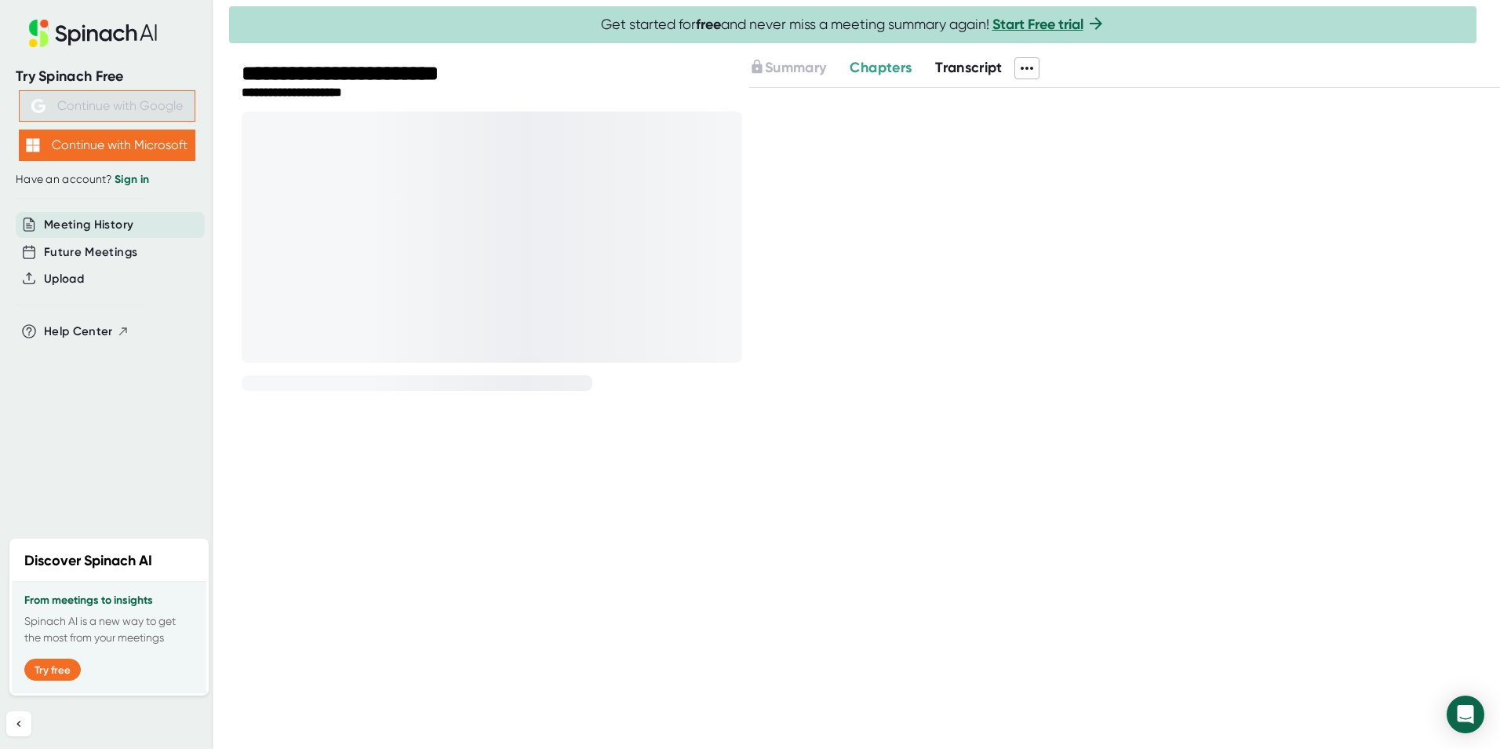 The height and width of the screenshot is (749, 1500). Describe the element at coordinates (107, 106) in the screenshot. I see `button: Continue with Google` at that location.